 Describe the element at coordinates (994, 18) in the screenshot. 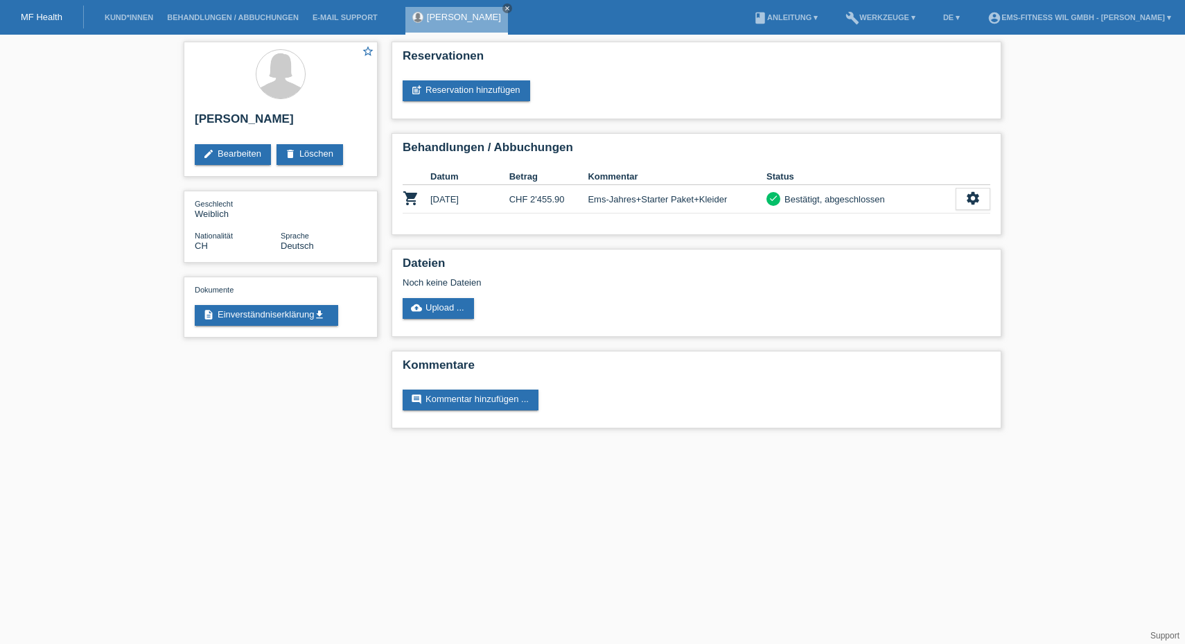

I see `i: account_circle` at that location.